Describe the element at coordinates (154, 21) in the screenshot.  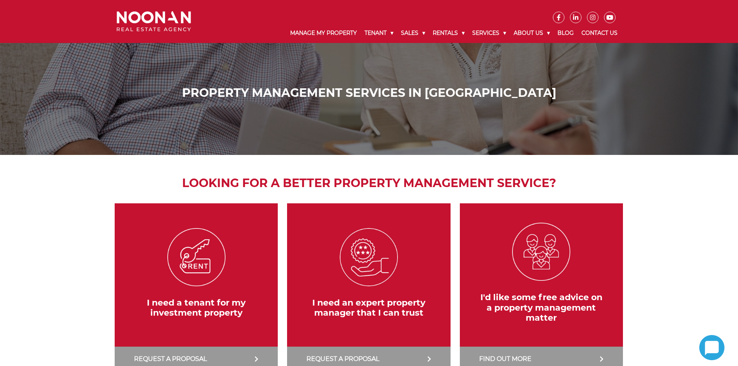
I see `img: Noonan Real Estate Agency` at that location.